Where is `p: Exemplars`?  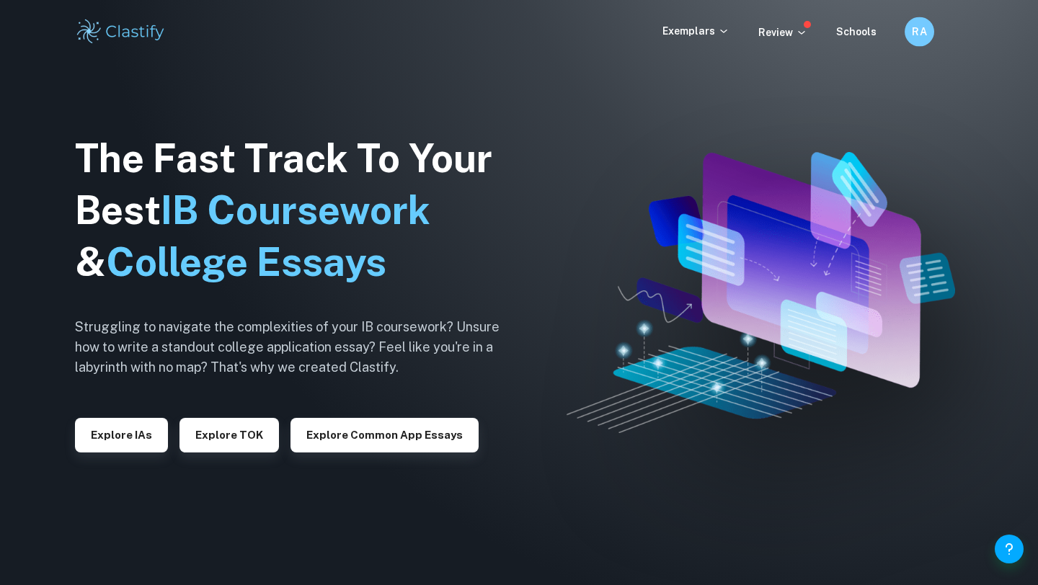
p: Exemplars is located at coordinates (696, 31).